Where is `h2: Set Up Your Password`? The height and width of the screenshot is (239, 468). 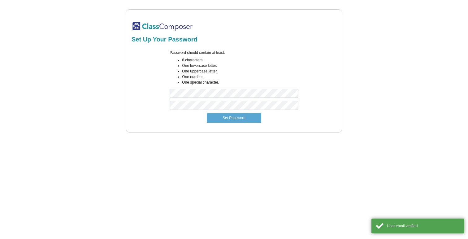
h2: Set Up Your Password is located at coordinates (234, 39).